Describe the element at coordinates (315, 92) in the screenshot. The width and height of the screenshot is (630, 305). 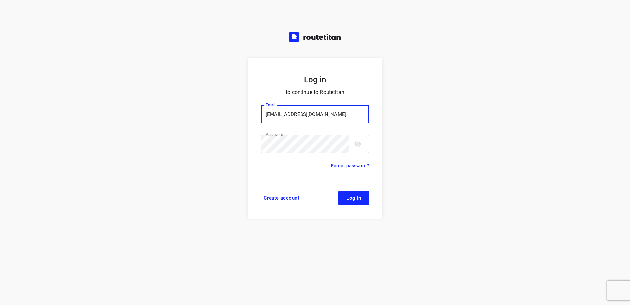
I see `p: to continue to Routetitan` at that location.